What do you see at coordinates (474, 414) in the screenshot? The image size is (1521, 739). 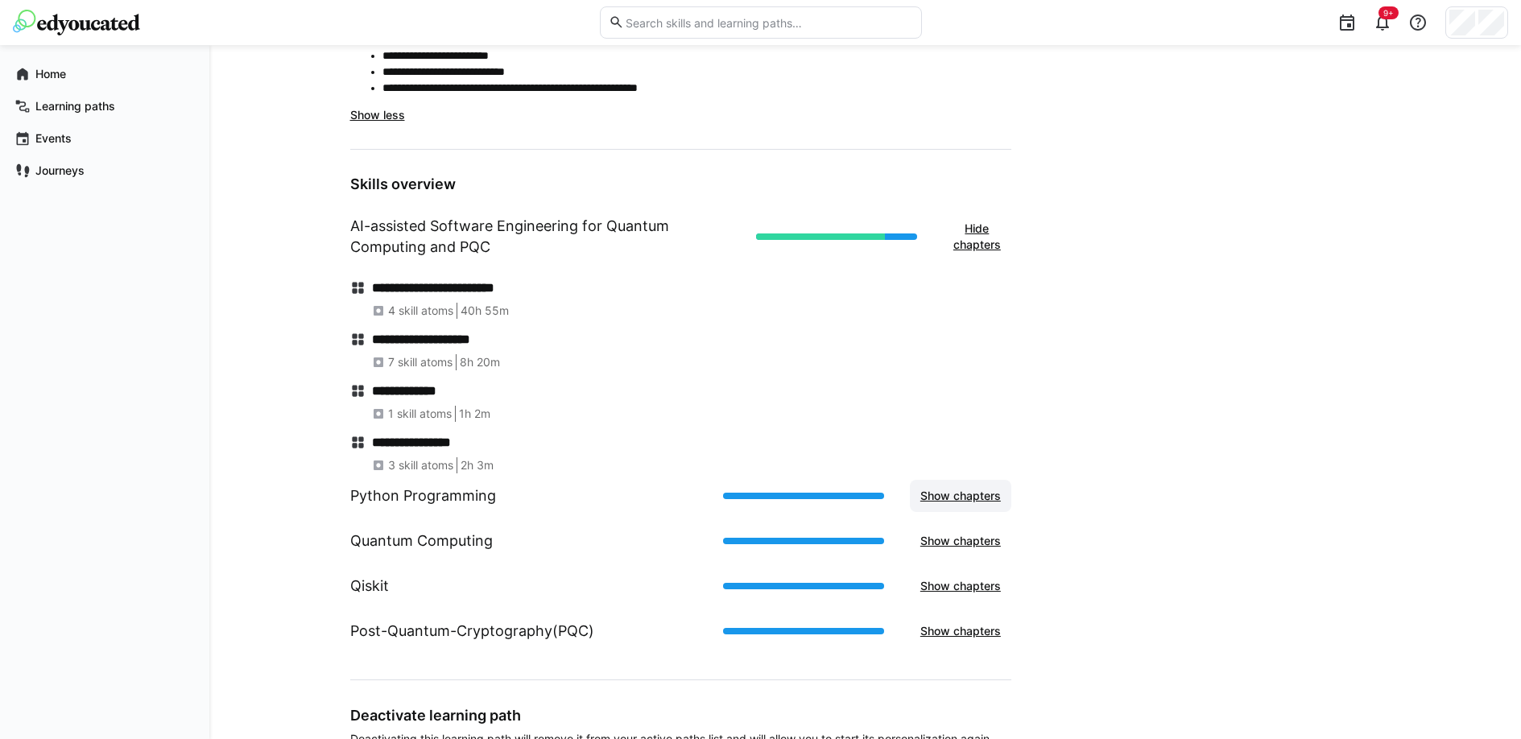 I see `span: 1h 2m` at bounding box center [474, 414].